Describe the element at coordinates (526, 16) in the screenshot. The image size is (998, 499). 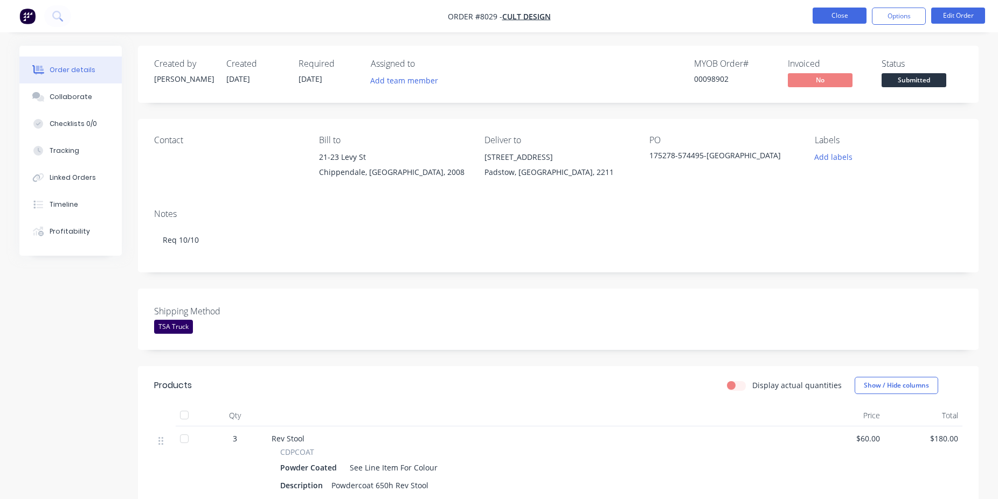
I see `span: Cult Design` at that location.